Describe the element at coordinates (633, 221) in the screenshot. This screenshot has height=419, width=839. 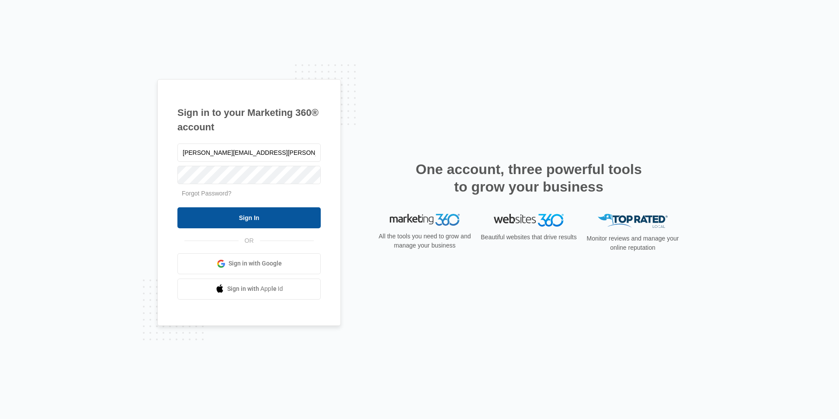
I see `img: Top Rated Local` at that location.